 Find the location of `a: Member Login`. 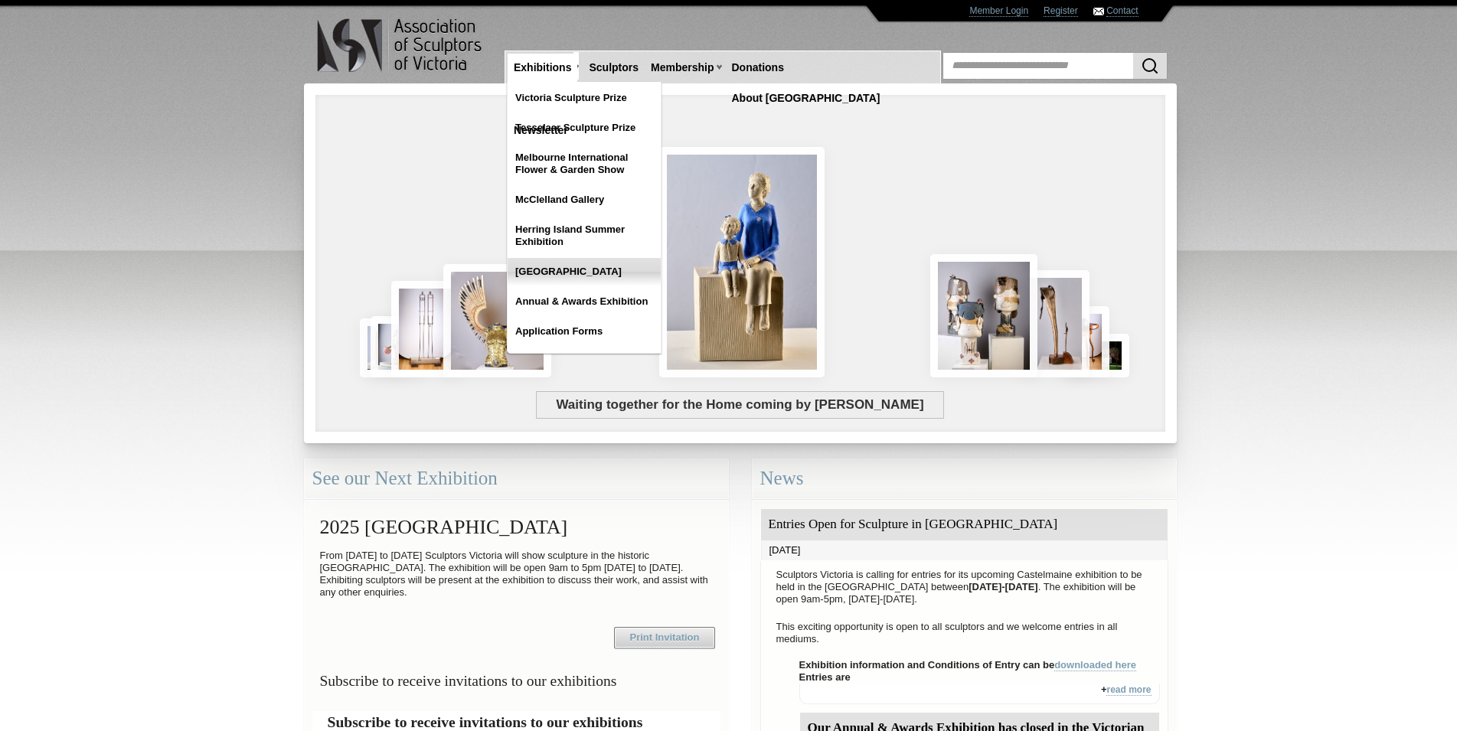

a: Member Login is located at coordinates (999, 11).